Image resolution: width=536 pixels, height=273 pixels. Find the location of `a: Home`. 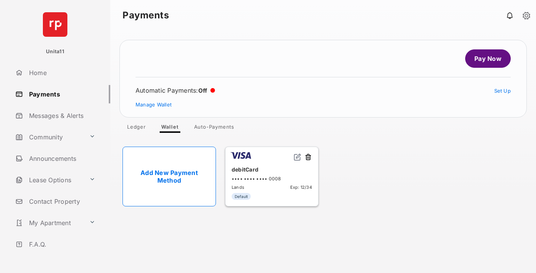

a: Home is located at coordinates (61, 73).